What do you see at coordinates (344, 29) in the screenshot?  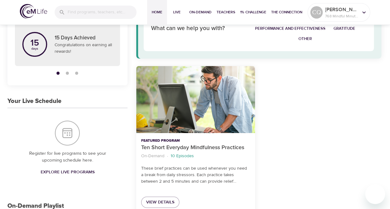 I see `span: Gratitude` at bounding box center [344, 29].